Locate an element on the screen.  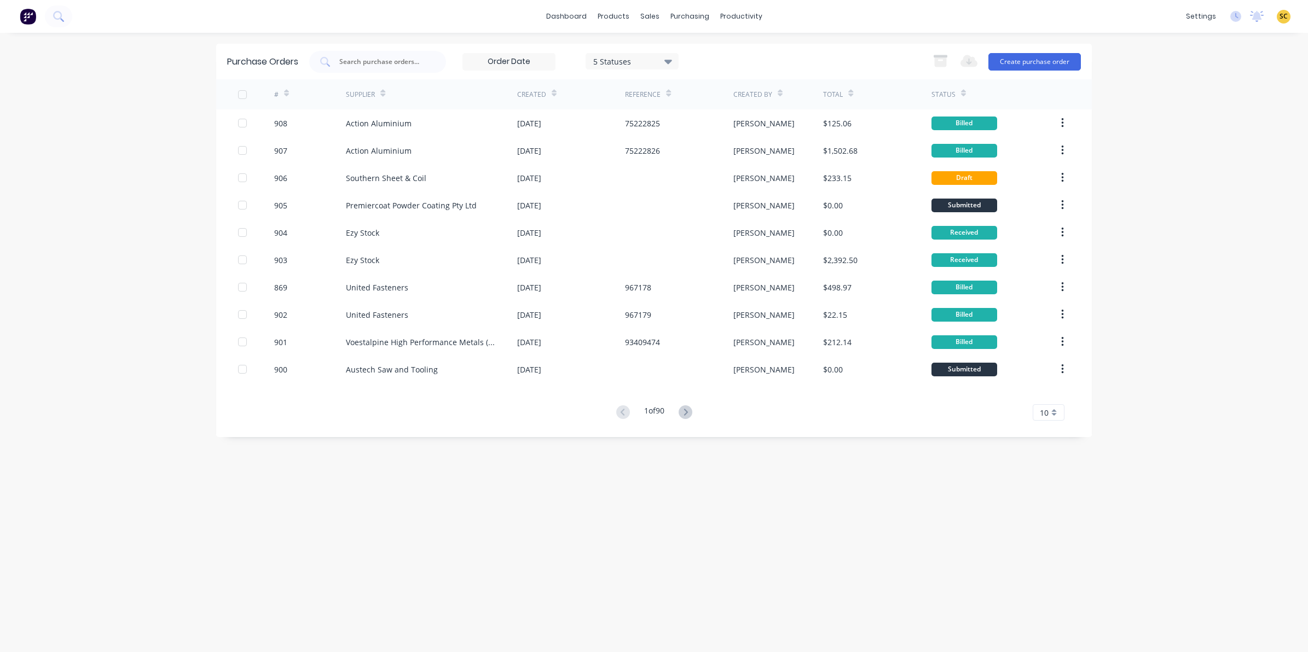
div: 5 Statuses is located at coordinates (632, 61).